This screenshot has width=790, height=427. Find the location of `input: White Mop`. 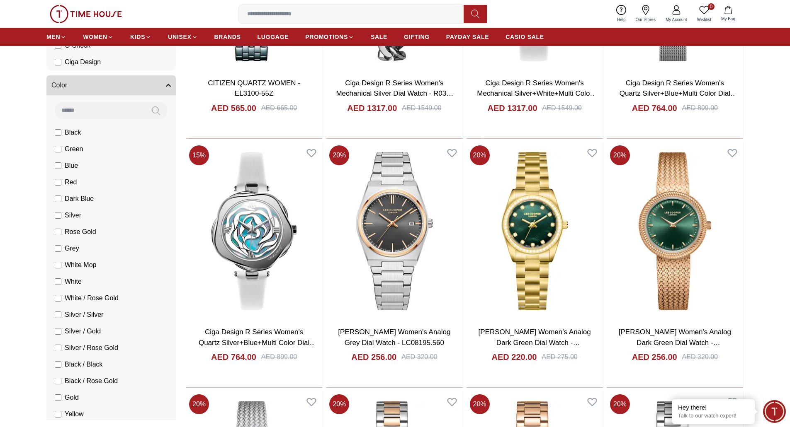

input: White Mop is located at coordinates (58, 265).